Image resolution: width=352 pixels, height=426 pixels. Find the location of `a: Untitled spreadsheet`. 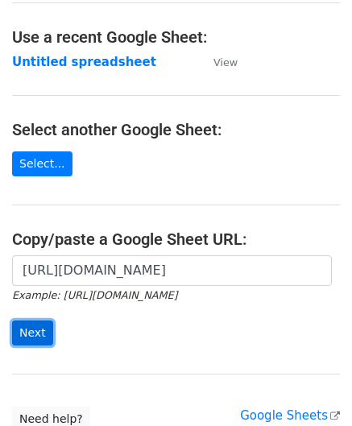

a: Untitled spreadsheet is located at coordinates (84, 62).